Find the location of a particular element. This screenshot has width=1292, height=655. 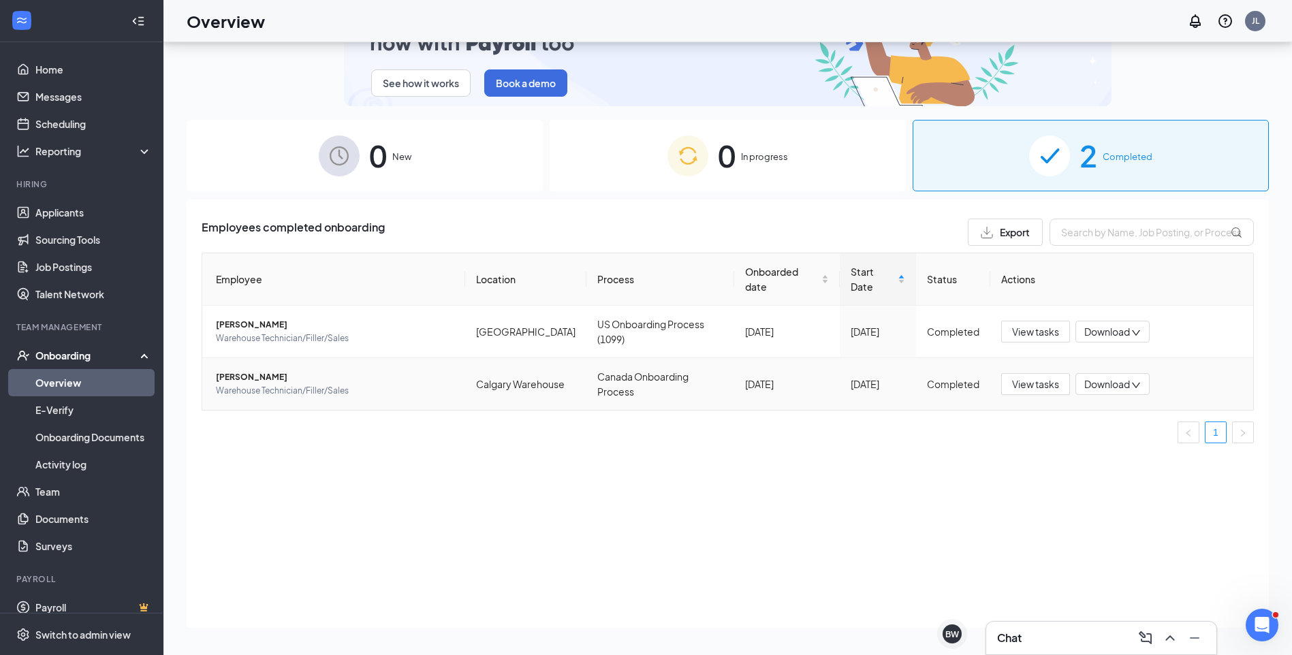

div: Team Management is located at coordinates (82, 327).